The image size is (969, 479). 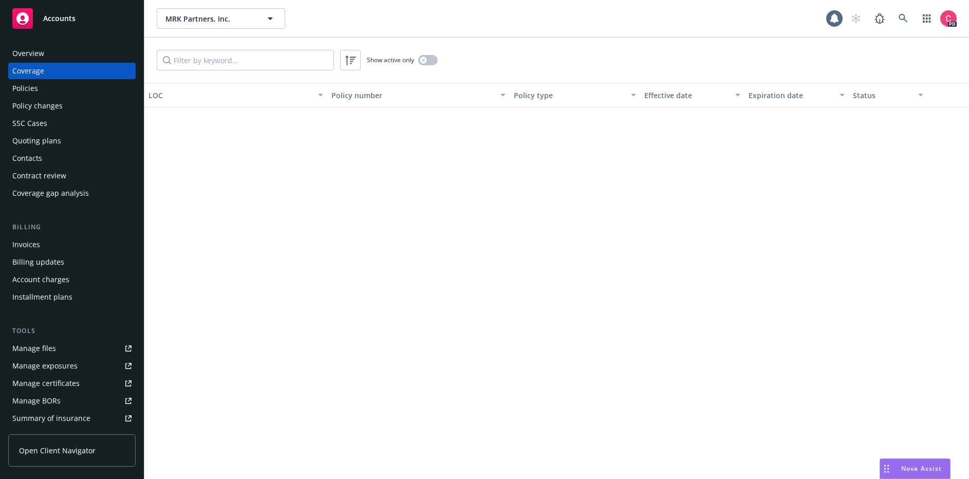 What do you see at coordinates (26, 245) in the screenshot?
I see `div: Invoices` at bounding box center [26, 245].